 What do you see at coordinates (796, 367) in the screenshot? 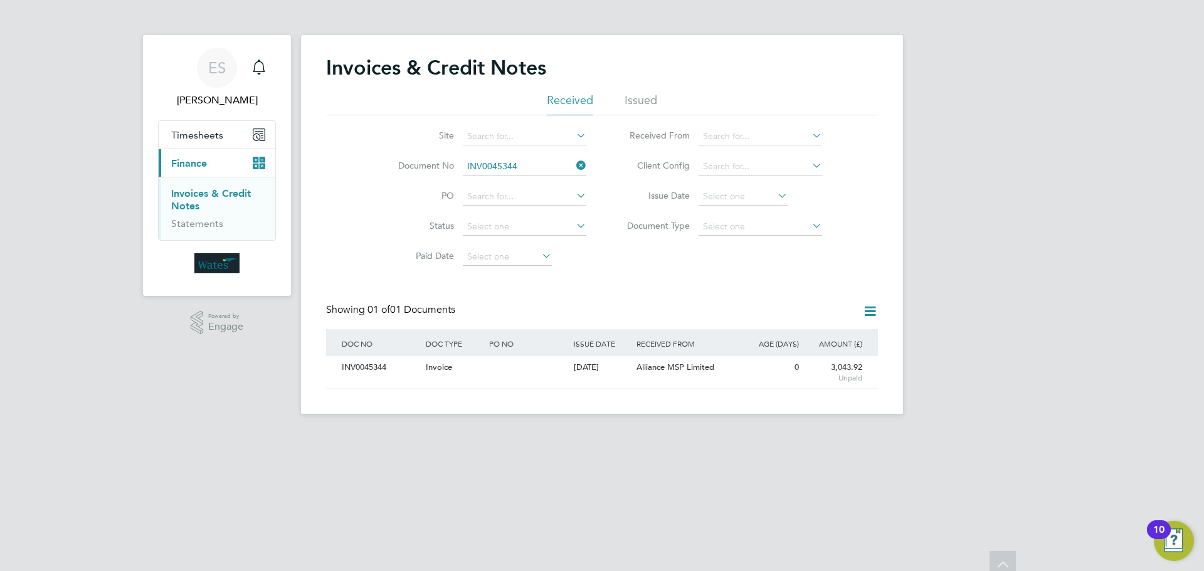
I see `span: 0` at bounding box center [796, 367].